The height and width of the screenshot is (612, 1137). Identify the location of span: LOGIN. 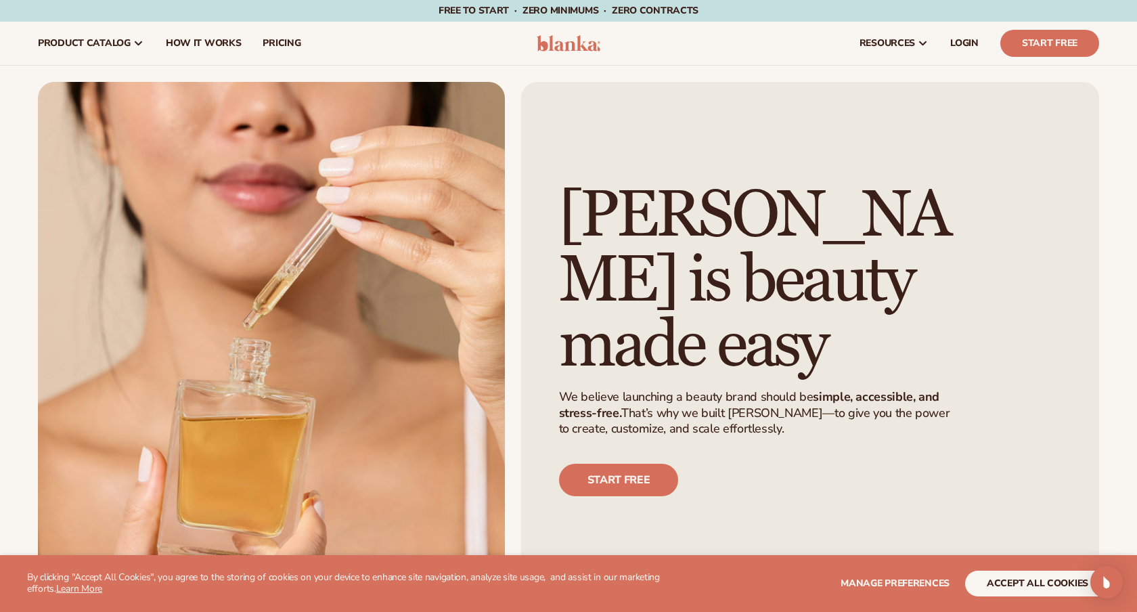
(965, 43).